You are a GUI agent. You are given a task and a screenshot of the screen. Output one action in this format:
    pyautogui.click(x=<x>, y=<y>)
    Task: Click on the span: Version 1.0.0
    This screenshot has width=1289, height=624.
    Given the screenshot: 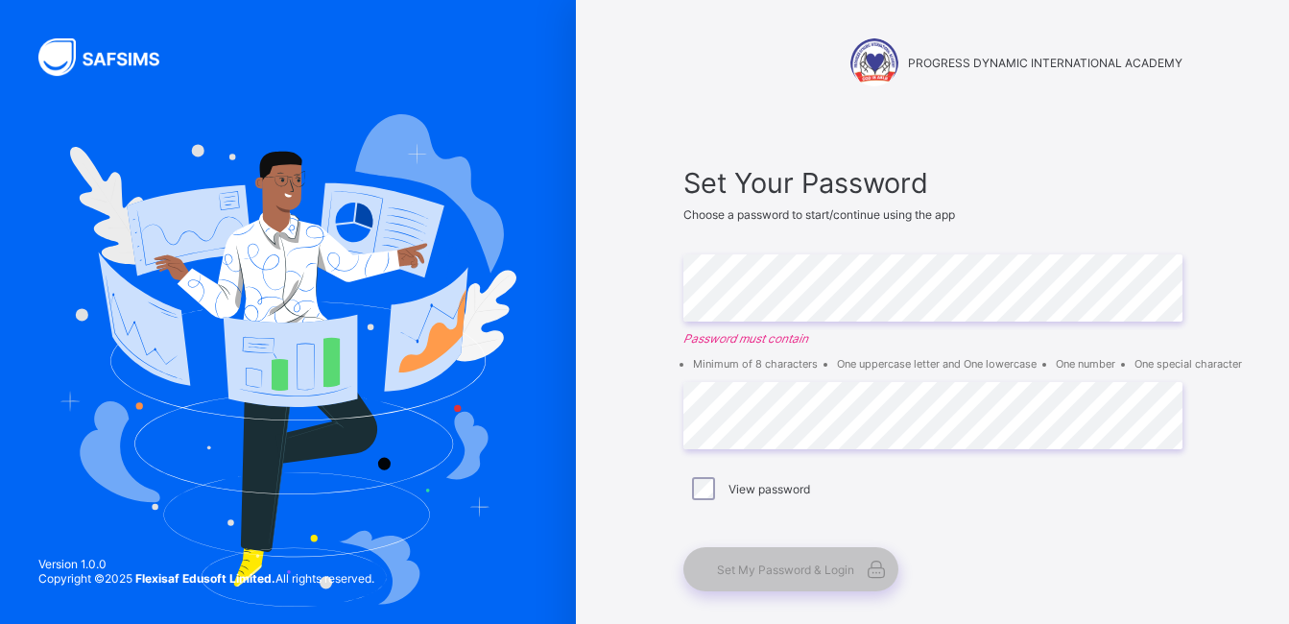 What is the action you would take?
    pyautogui.click(x=206, y=563)
    